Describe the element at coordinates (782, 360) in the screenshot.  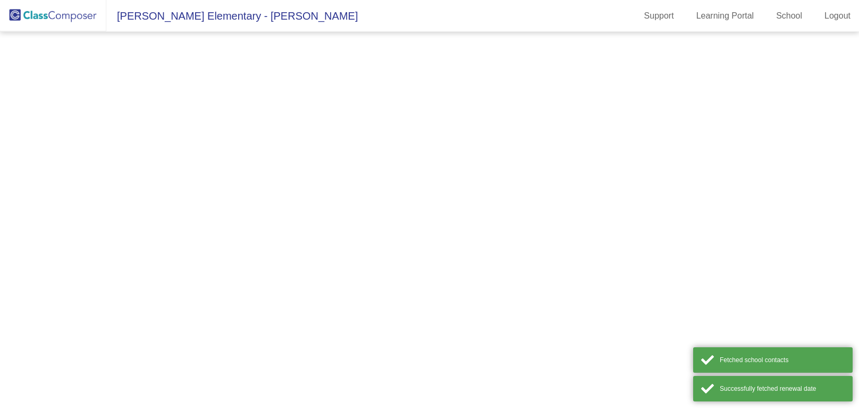
I see `div: Fetched school contacts` at that location.